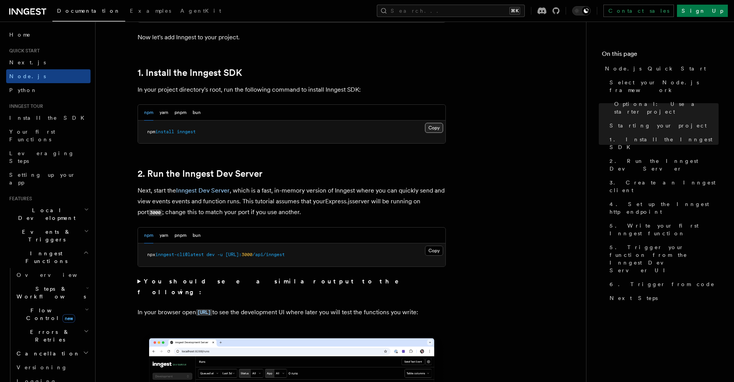 The width and height of the screenshot is (734, 382). I want to click on a: 5. Trigger your function from the Inngest Dev Server UI, so click(662, 259).